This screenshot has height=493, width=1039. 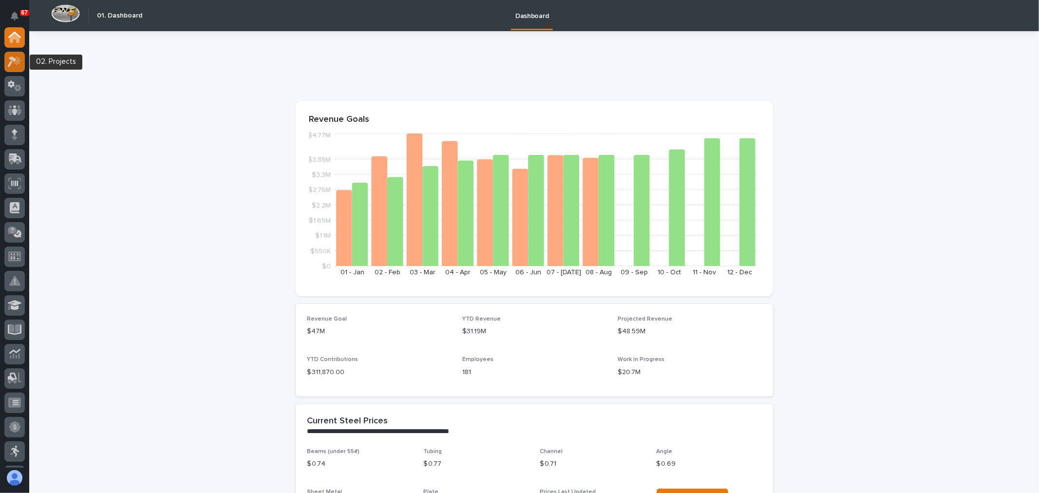 What do you see at coordinates (704, 272) in the screenshot?
I see `text: 11 - Nov` at bounding box center [704, 272].